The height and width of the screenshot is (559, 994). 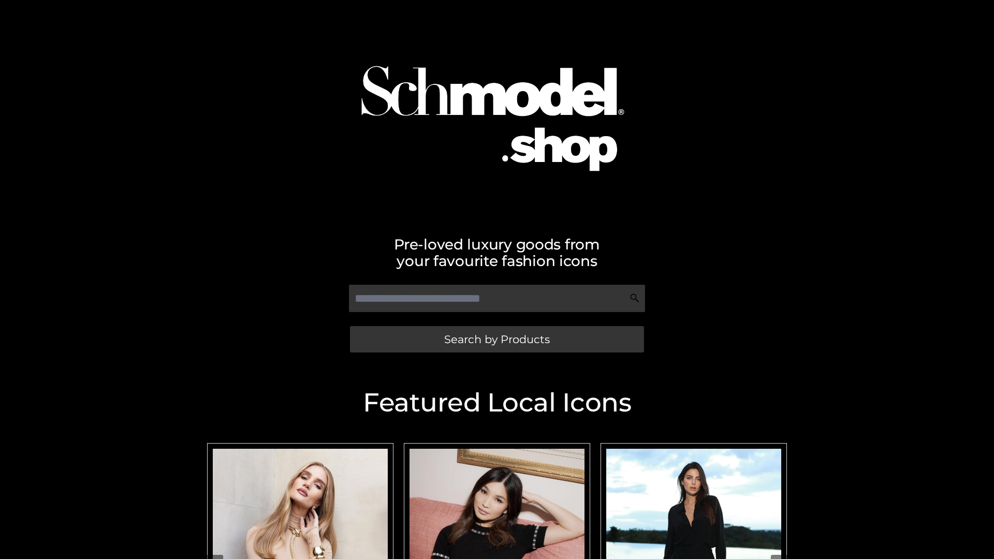 What do you see at coordinates (635, 298) in the screenshot?
I see `img: Search Icon` at bounding box center [635, 298].